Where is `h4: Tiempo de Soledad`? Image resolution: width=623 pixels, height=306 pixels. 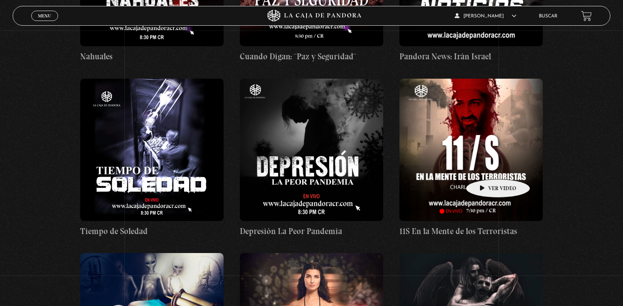
h4: Tiempo de Soledad is located at coordinates (152, 231).